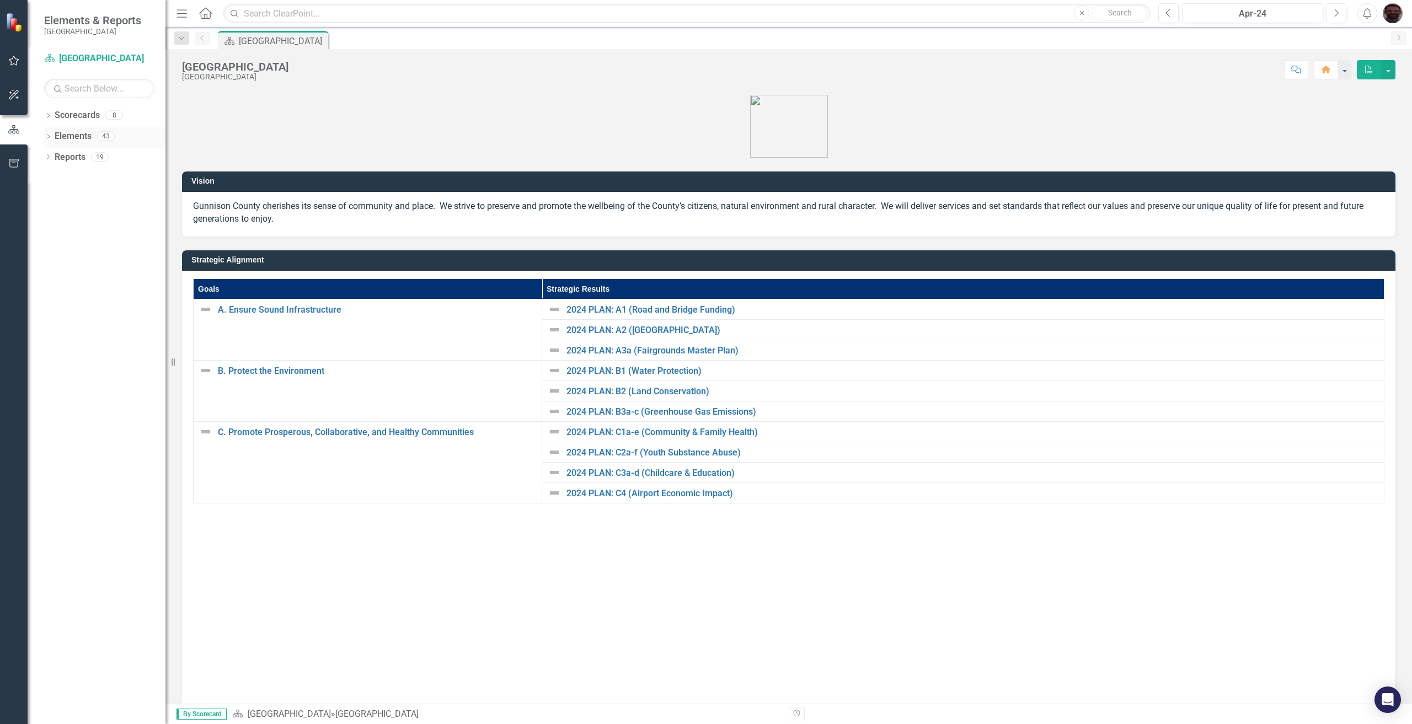 The height and width of the screenshot is (724, 1412). I want to click on div: 43, so click(106, 136).